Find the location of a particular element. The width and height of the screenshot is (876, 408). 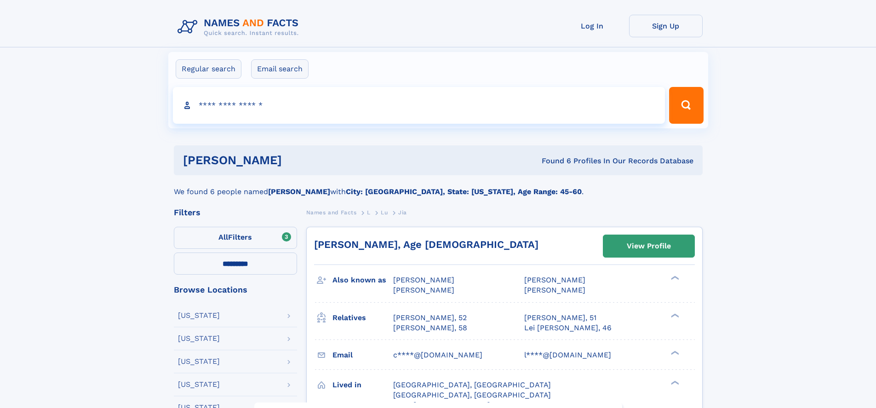

h3: Relatives is located at coordinates (363, 318).